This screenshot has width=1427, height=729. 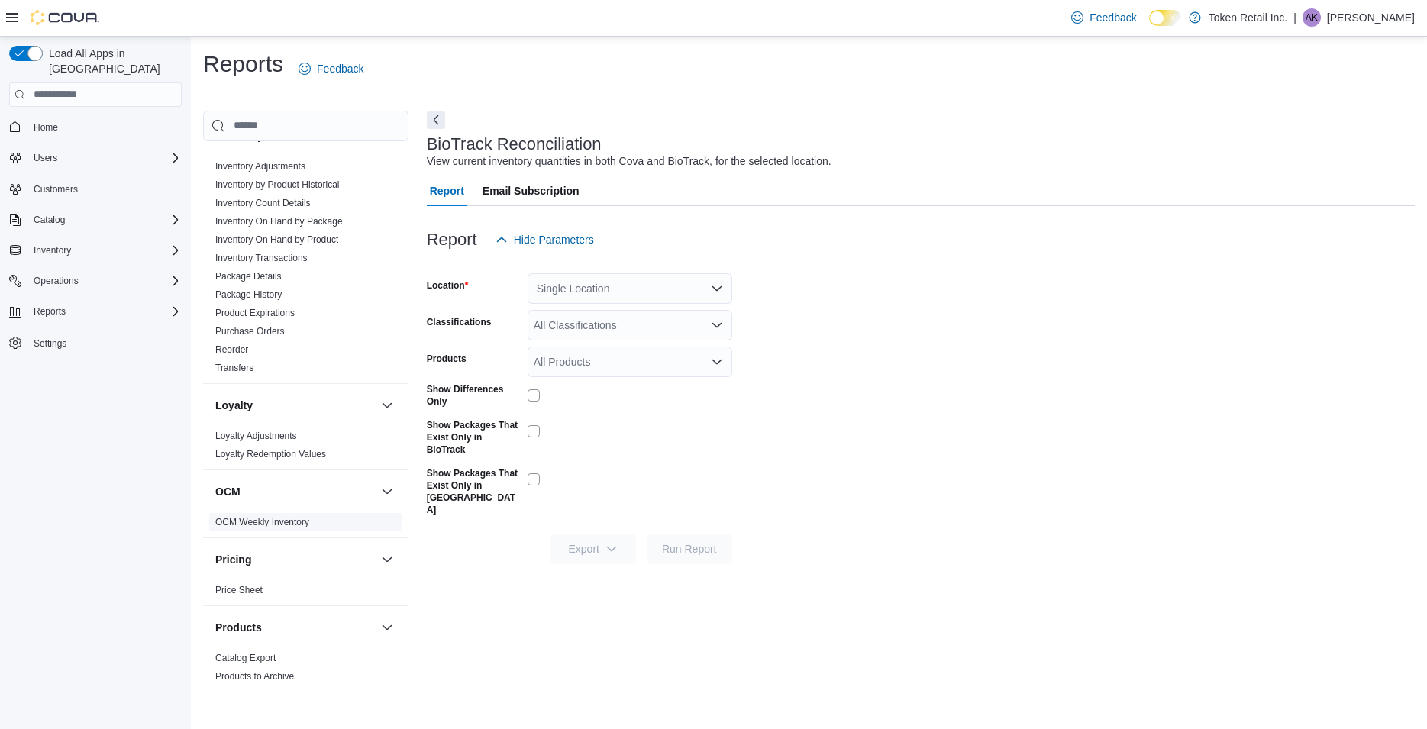 What do you see at coordinates (233, 560) in the screenshot?
I see `h3: Pricing` at bounding box center [233, 560].